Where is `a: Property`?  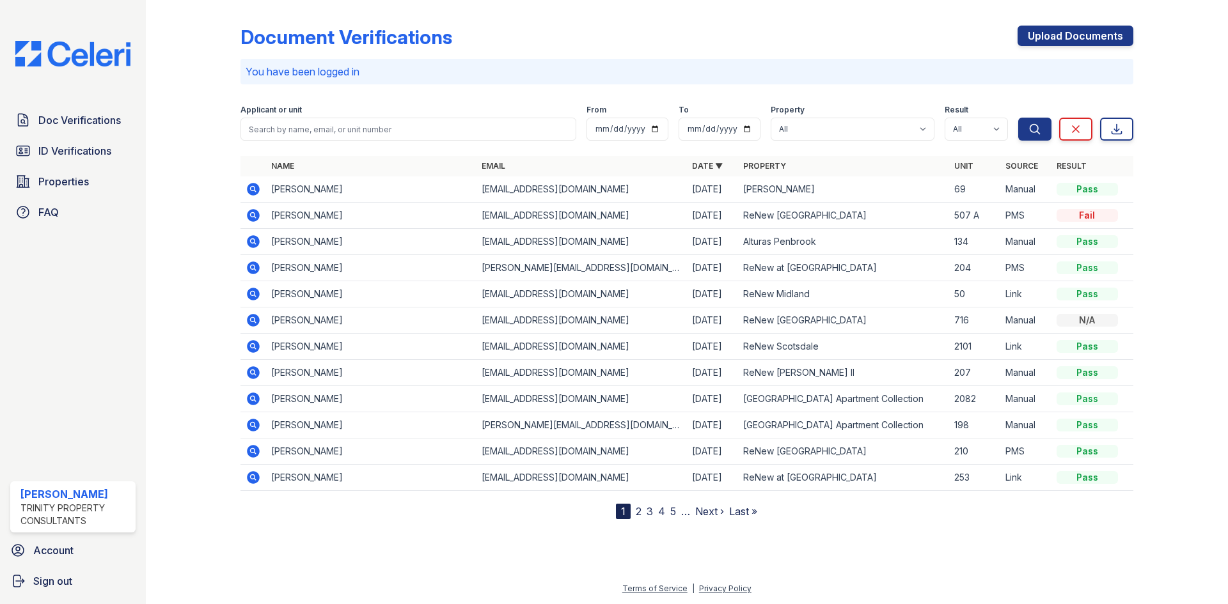
a: Property is located at coordinates (764, 166).